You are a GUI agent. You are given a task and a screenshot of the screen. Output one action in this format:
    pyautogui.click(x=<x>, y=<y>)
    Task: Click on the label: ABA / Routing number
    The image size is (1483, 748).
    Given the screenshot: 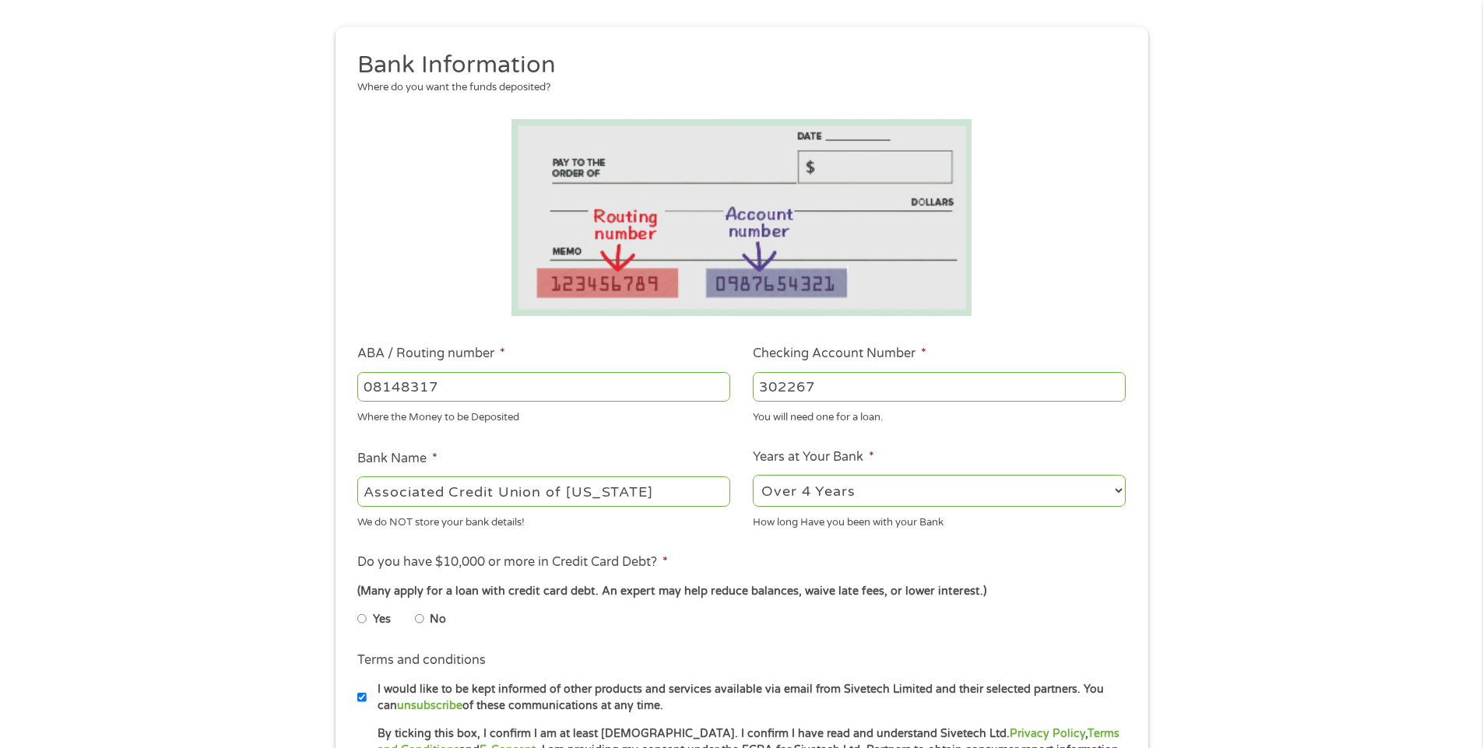 What is the action you would take?
    pyautogui.click(x=431, y=353)
    